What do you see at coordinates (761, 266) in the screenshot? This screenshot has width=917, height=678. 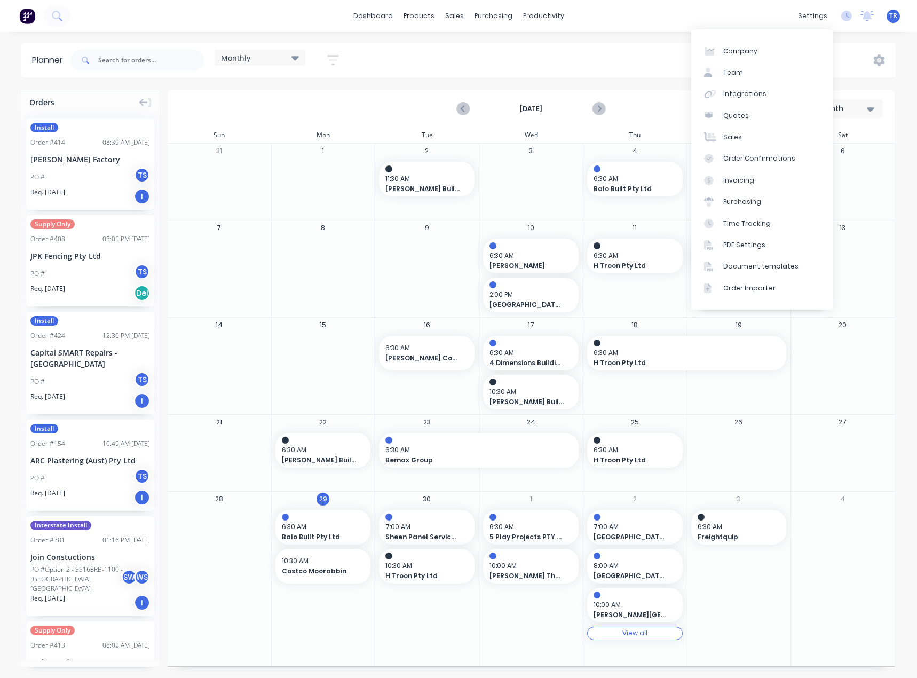 I see `div: Document templates` at bounding box center [761, 266].